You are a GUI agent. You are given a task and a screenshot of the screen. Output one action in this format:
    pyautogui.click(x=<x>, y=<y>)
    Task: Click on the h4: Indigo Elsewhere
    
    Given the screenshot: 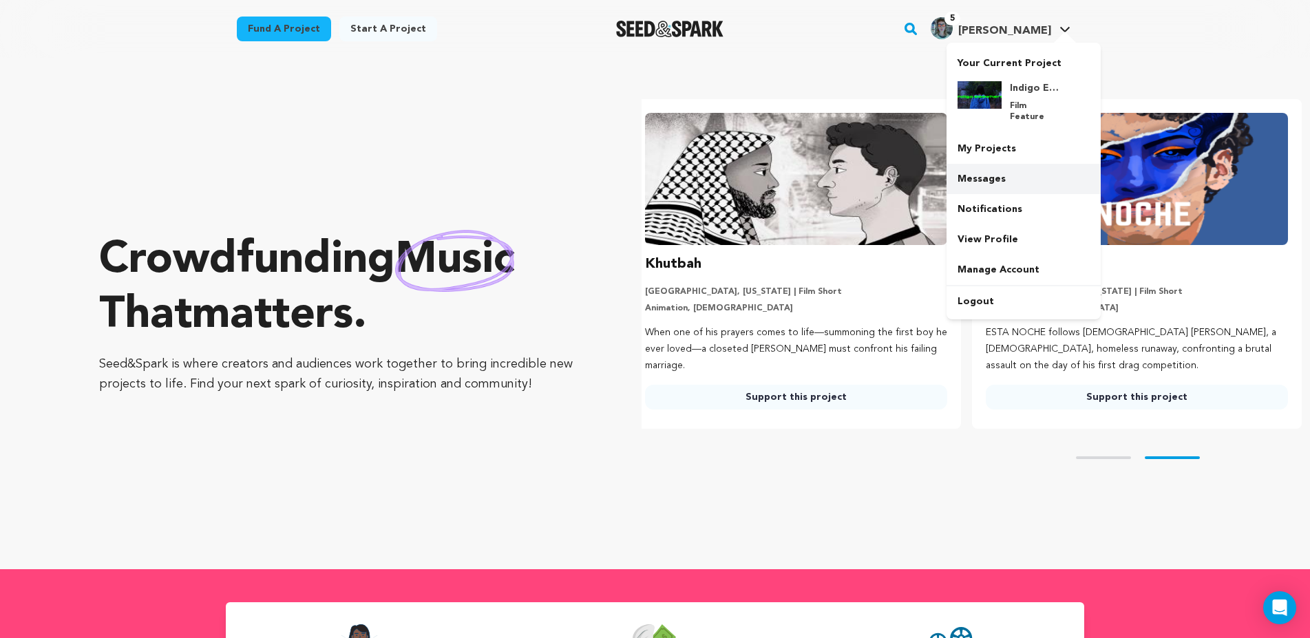 What is the action you would take?
    pyautogui.click(x=1035, y=88)
    